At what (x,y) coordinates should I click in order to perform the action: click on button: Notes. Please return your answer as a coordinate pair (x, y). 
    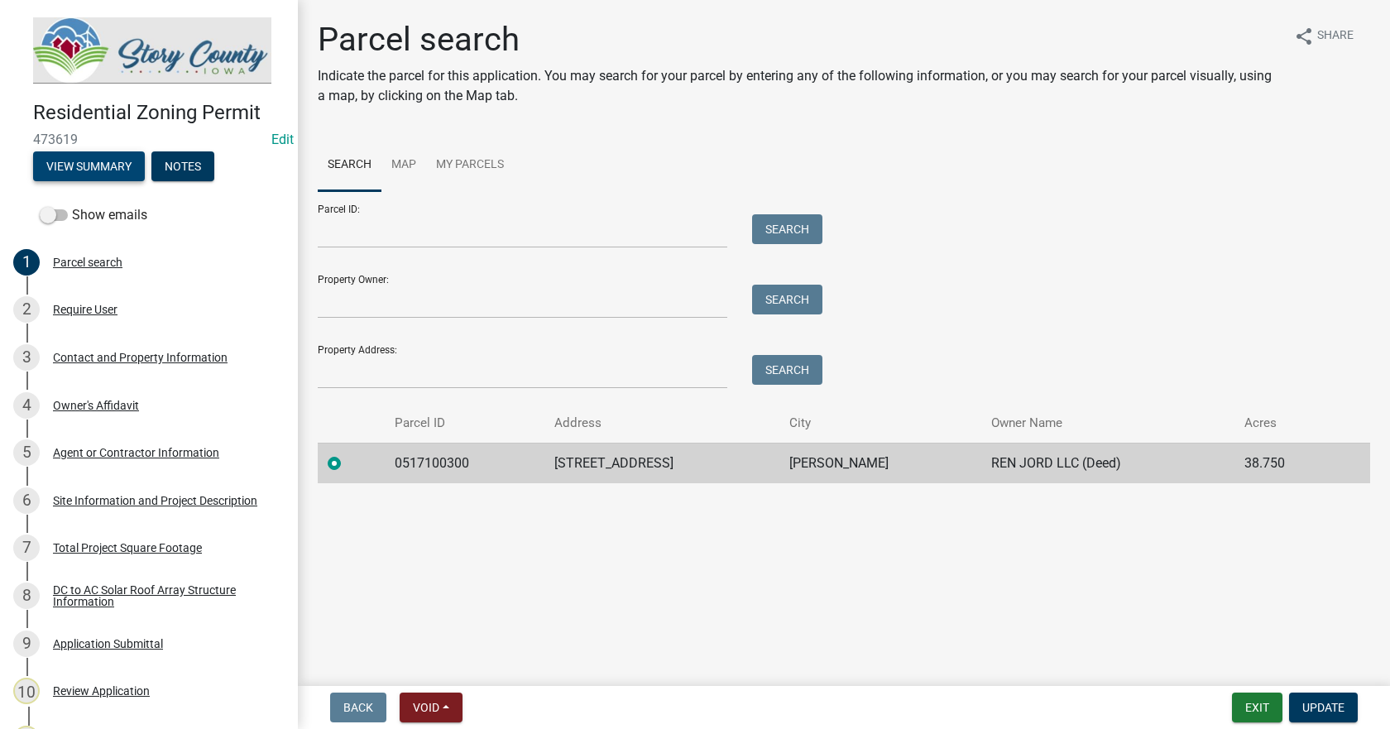
    Looking at the image, I should click on (183, 166).